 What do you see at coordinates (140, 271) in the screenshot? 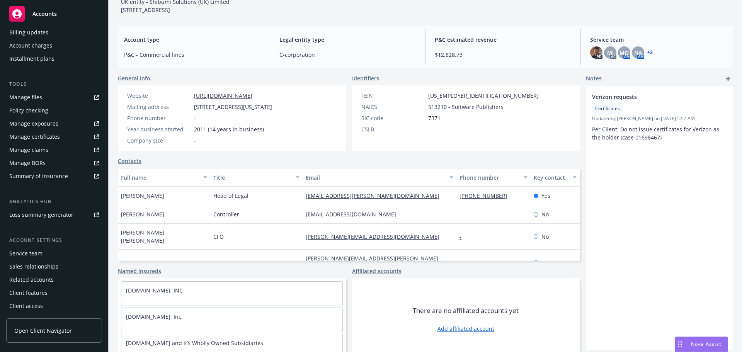
I see `a: Named insureds` at bounding box center [140, 271].